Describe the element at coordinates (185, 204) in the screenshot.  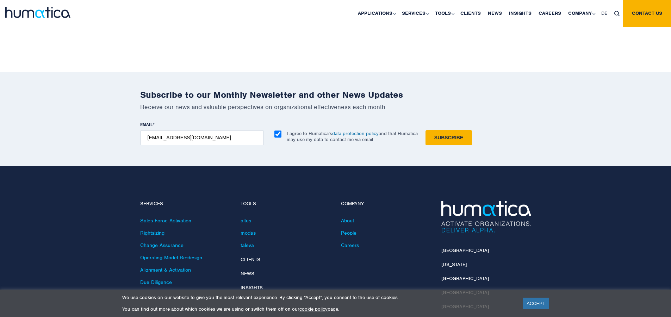
I see `h4: Services` at that location.